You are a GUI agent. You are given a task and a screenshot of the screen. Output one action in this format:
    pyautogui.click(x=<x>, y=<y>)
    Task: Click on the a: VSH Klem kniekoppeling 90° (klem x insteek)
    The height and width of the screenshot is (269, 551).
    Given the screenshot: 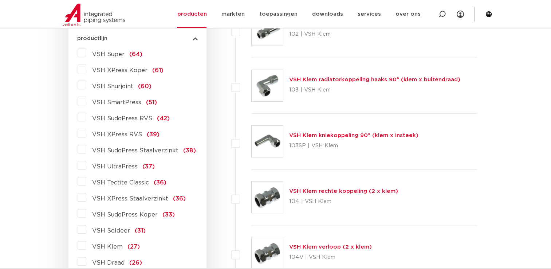 What is the action you would take?
    pyautogui.click(x=353, y=135)
    